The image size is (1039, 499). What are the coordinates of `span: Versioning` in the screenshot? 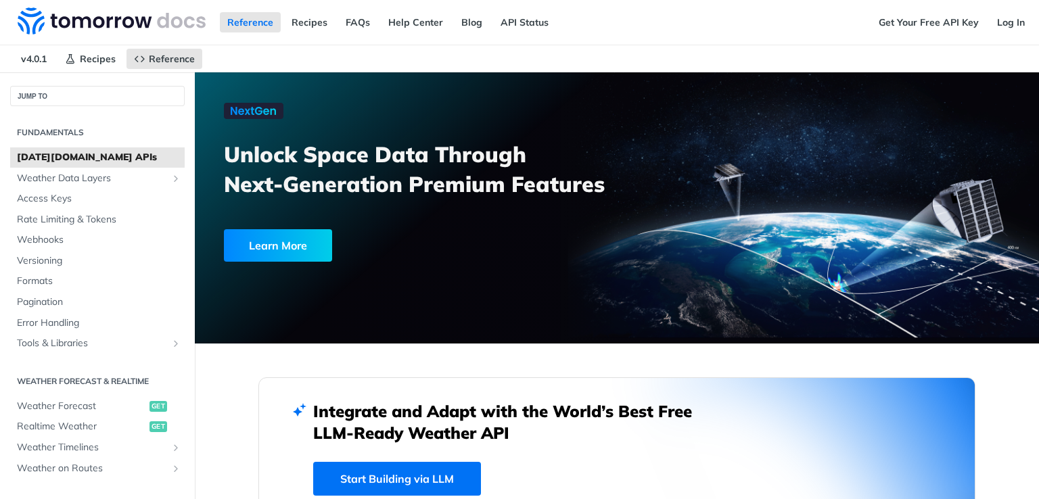 It's located at (99, 261).